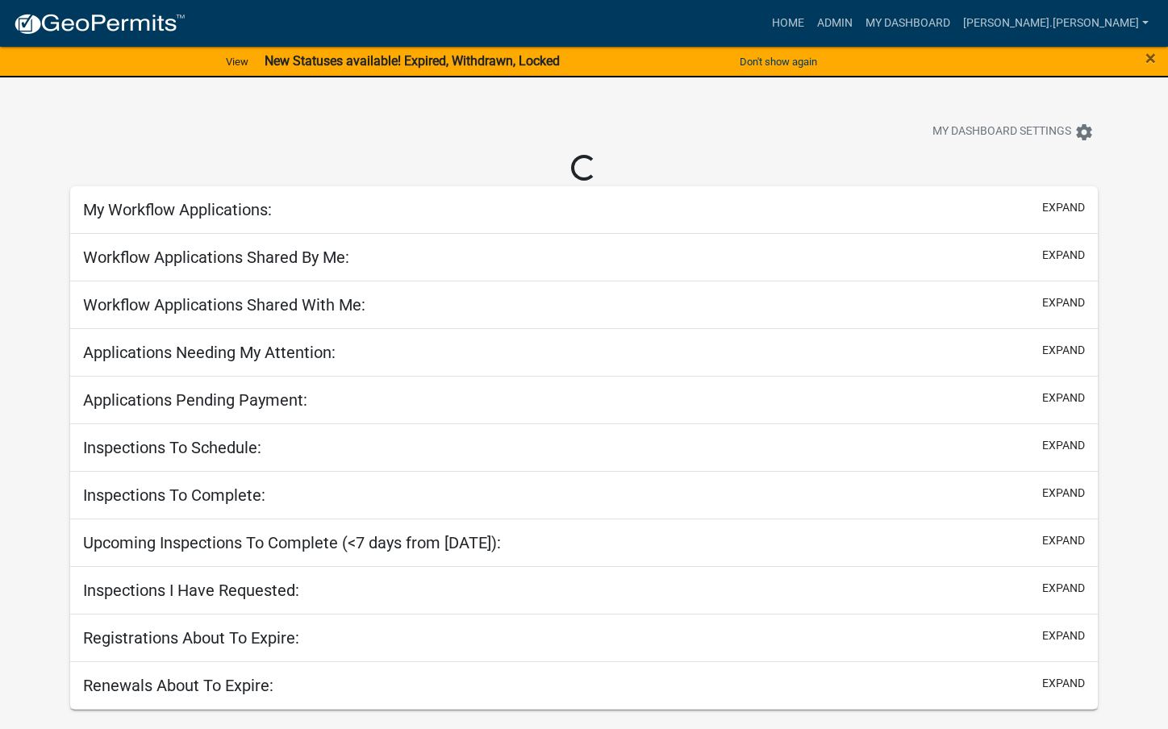 This screenshot has height=729, width=1168. I want to click on span: My Dashboard Settings, so click(1002, 132).